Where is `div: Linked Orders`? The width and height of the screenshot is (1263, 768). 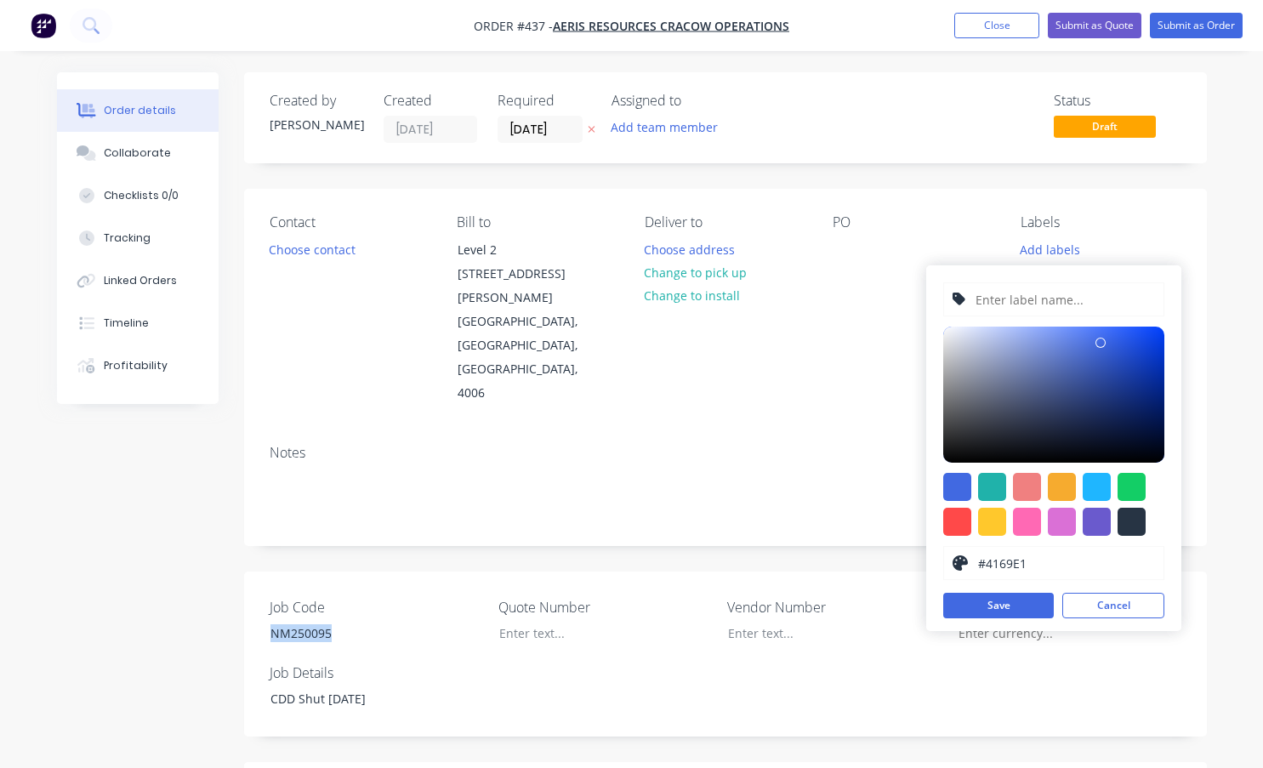 div: Linked Orders is located at coordinates (140, 281).